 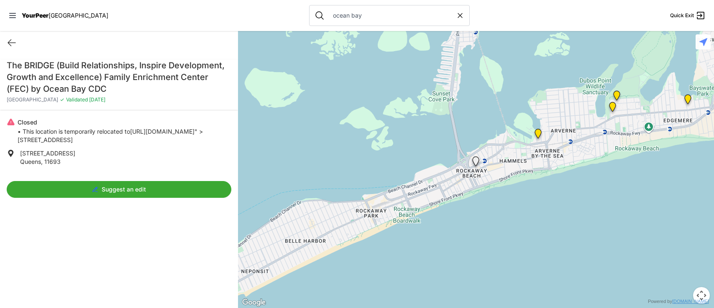 I want to click on span: Quick Exit, so click(x=682, y=15).